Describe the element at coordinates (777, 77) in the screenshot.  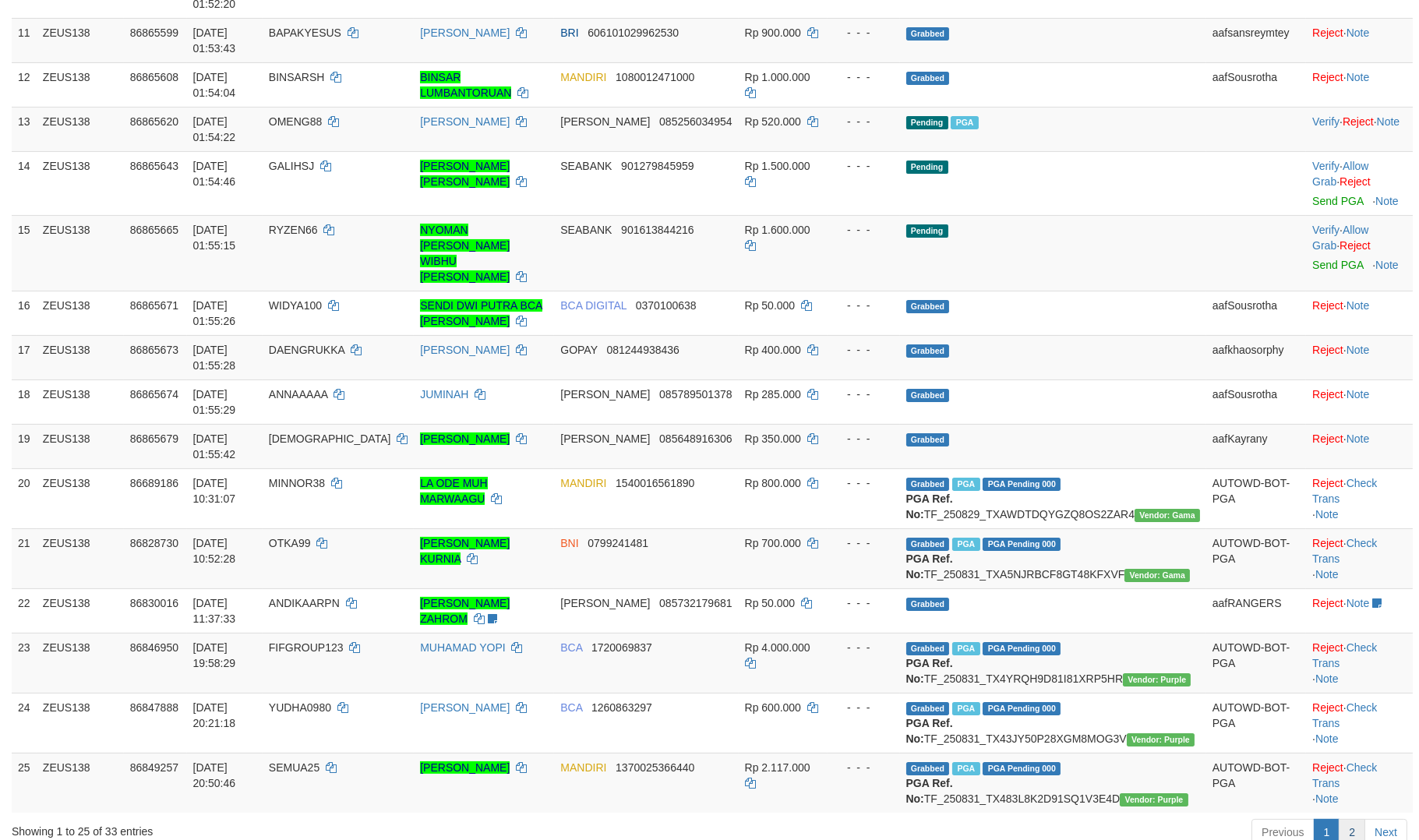
I see `span: Rp 1.000.000` at that location.